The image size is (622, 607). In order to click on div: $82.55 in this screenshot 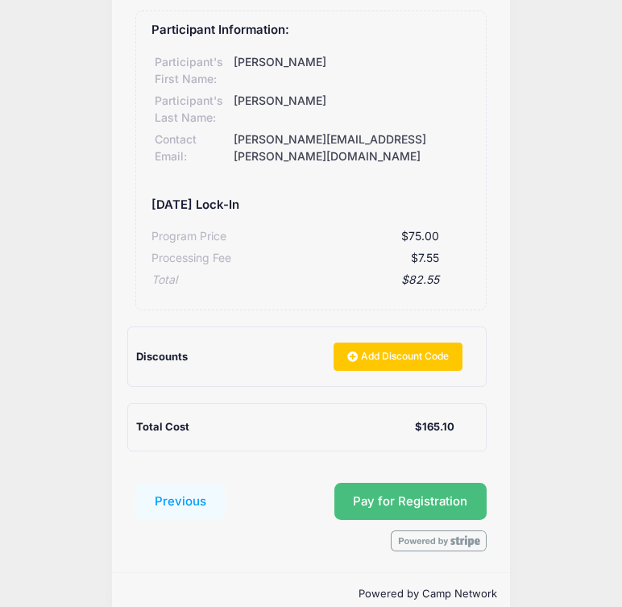, I will do `click(308, 279)`.